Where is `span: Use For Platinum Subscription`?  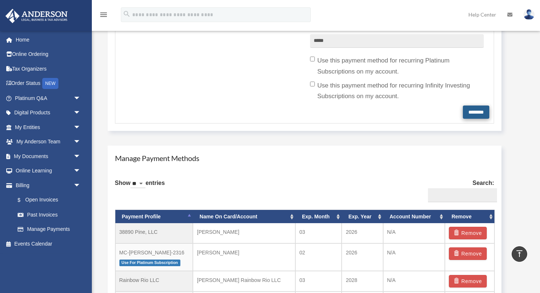
span: Use For Platinum Subscription is located at coordinates (150, 262).